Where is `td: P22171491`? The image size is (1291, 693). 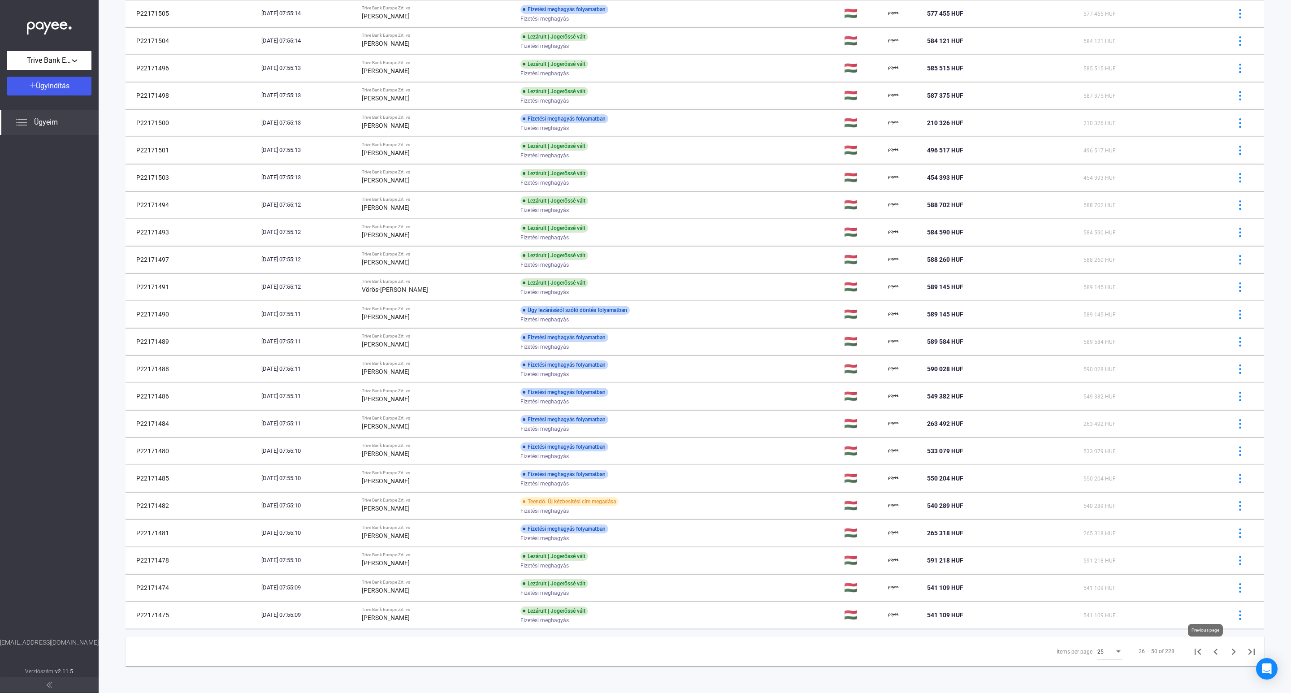 td: P22171491 is located at coordinates (191, 287).